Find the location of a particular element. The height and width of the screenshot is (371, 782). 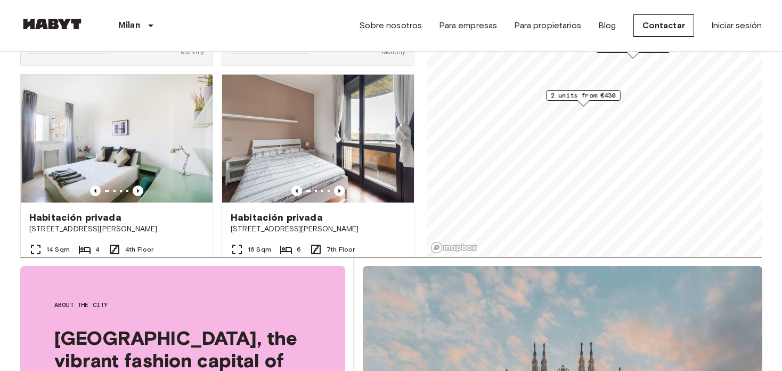

a: Para empresas is located at coordinates (468, 26).